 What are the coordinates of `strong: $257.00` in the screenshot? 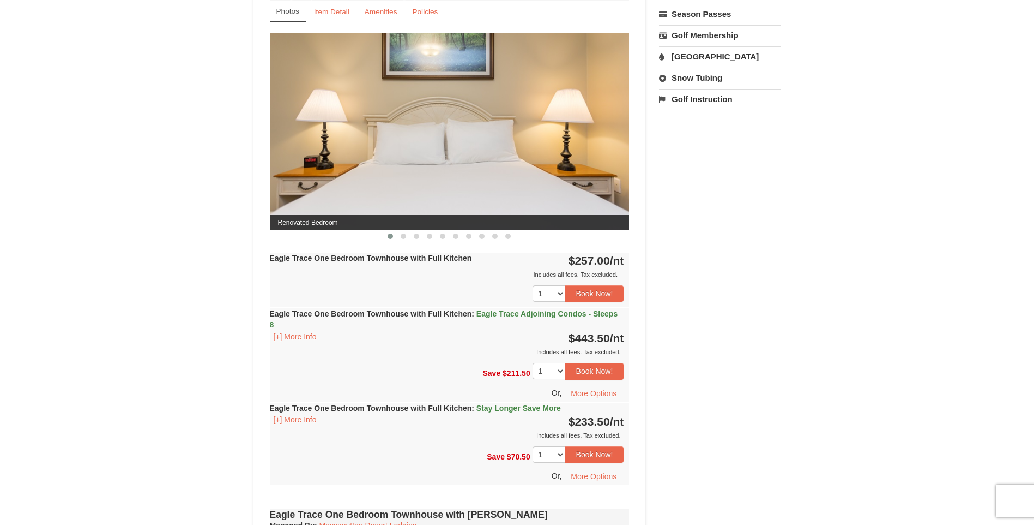 It's located at (597, 260).